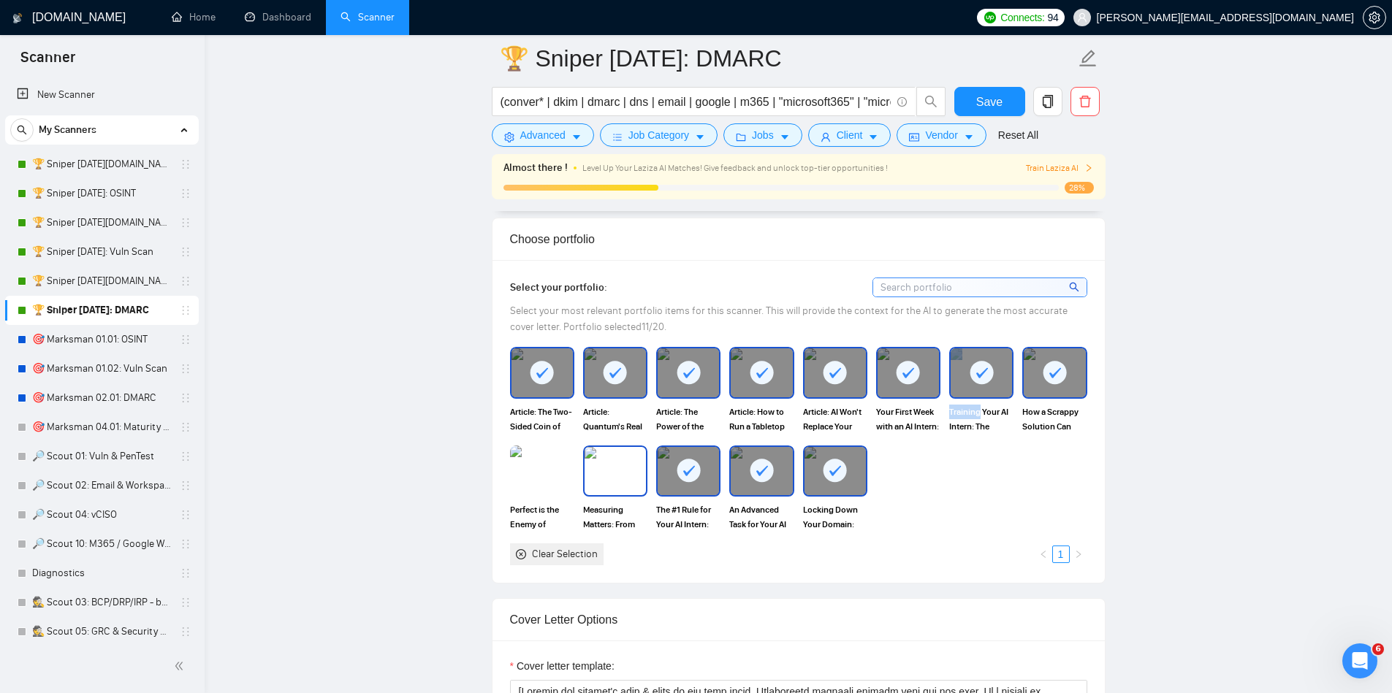 This screenshot has height=693, width=1392. Describe the element at coordinates (835, 517) in the screenshot. I see `span: Locking Down Your Domain: Your Guide to Email Authentication` at that location.